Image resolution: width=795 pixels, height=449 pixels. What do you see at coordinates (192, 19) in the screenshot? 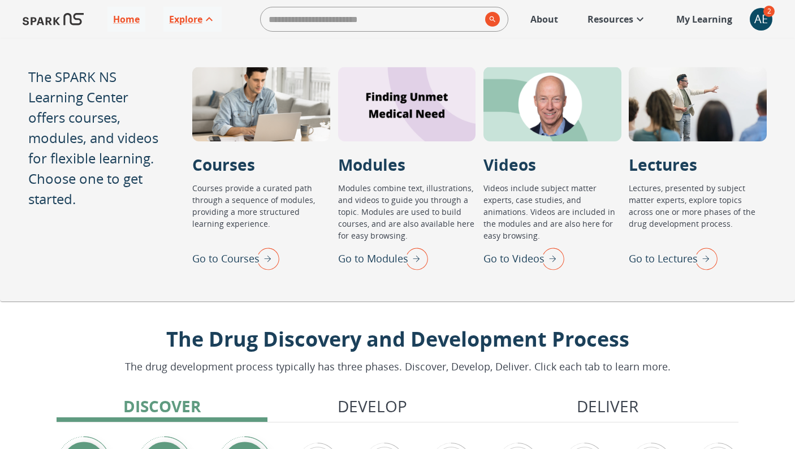
I see `a: Explore` at bounding box center [192, 19].